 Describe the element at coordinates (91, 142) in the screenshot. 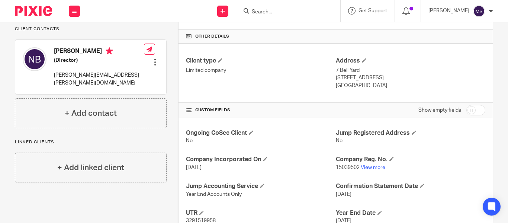

I see `p: Linked clients` at that location.